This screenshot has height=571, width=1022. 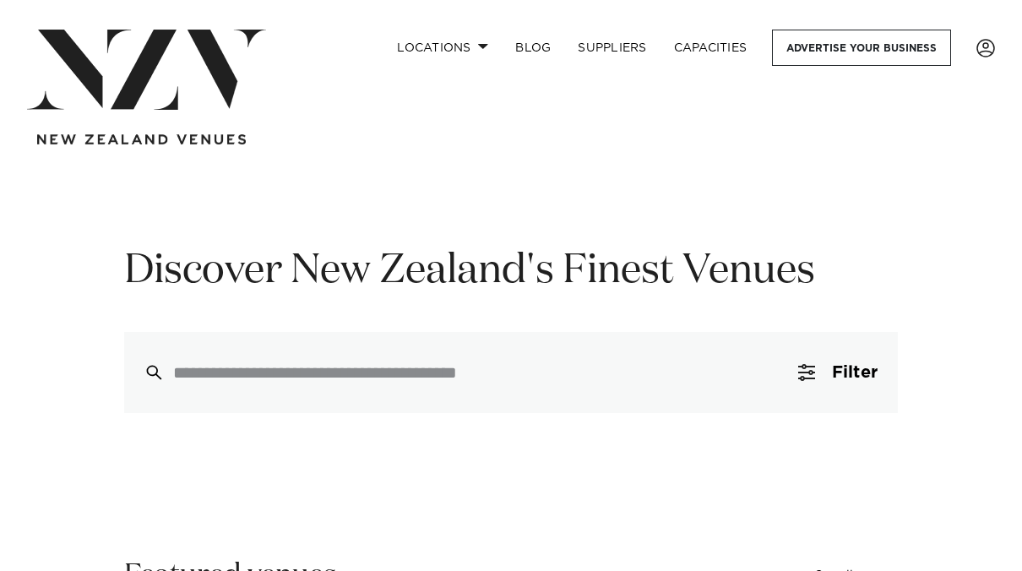 What do you see at coordinates (855, 373) in the screenshot?
I see `span: Filter` at bounding box center [855, 373].